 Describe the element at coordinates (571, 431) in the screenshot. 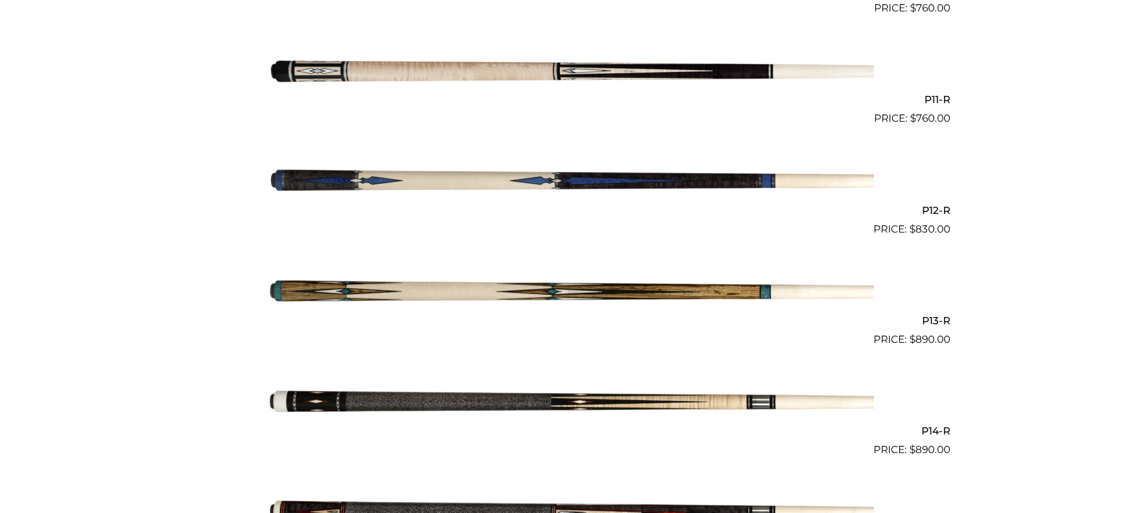

I see `h2: P14-R` at that location.